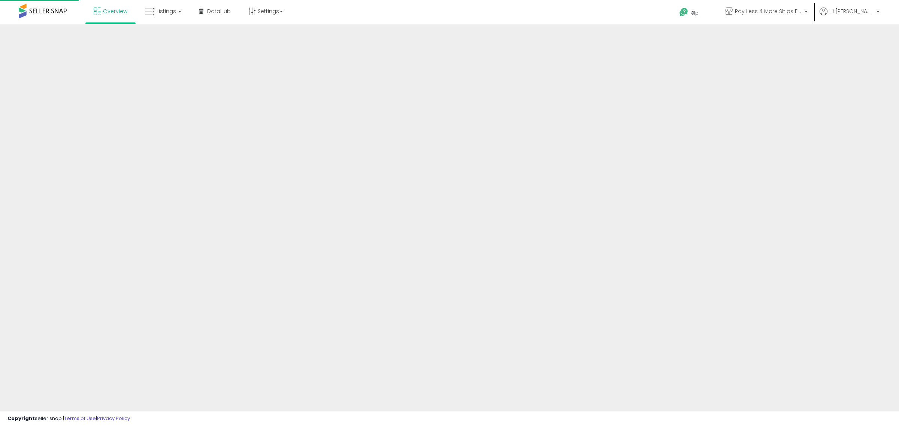 This screenshot has width=899, height=426. Describe the element at coordinates (219, 11) in the screenshot. I see `span: DataHub` at that location.